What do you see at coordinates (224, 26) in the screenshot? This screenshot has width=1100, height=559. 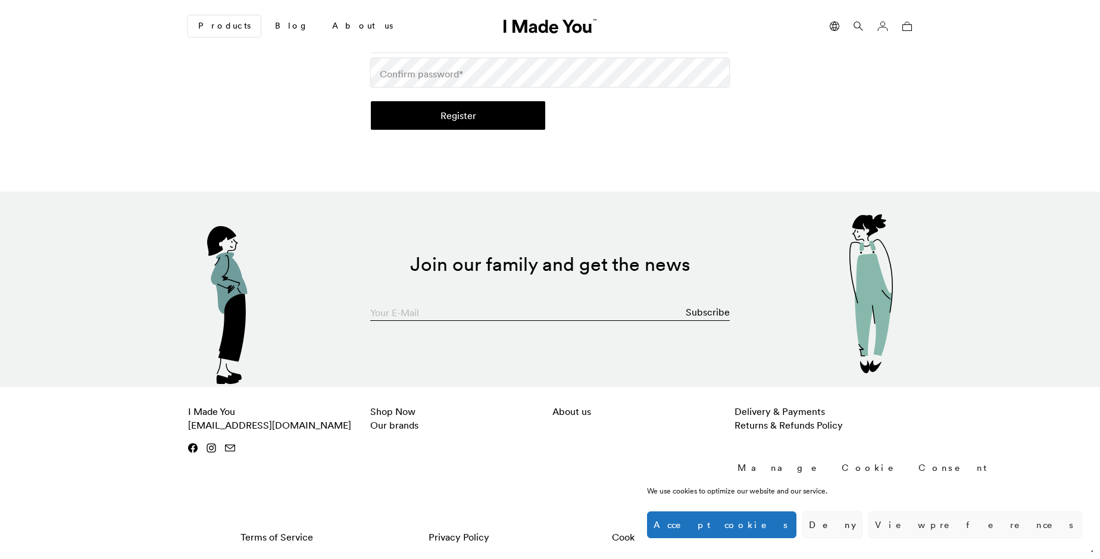 I see `a: Products` at bounding box center [224, 26].